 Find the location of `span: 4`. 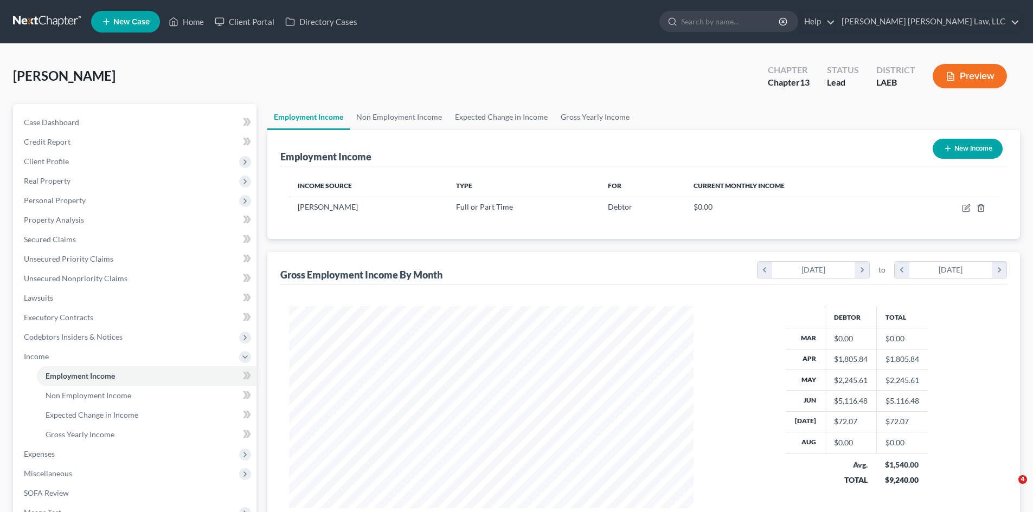

span: 4 is located at coordinates (1023, 480).